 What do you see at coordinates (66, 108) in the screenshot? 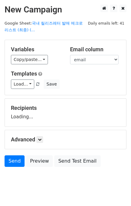
I see `h5: Recipients` at bounding box center [66, 108].